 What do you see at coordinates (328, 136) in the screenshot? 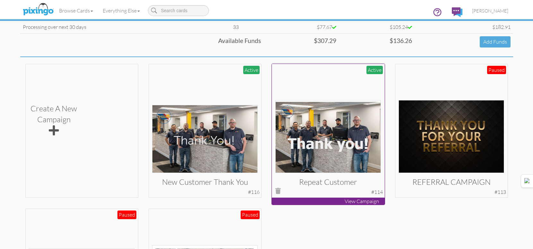
I see `img: 113352-1-1711554205526-771a72a44d76862e-qa.jpg` at bounding box center [328, 136].